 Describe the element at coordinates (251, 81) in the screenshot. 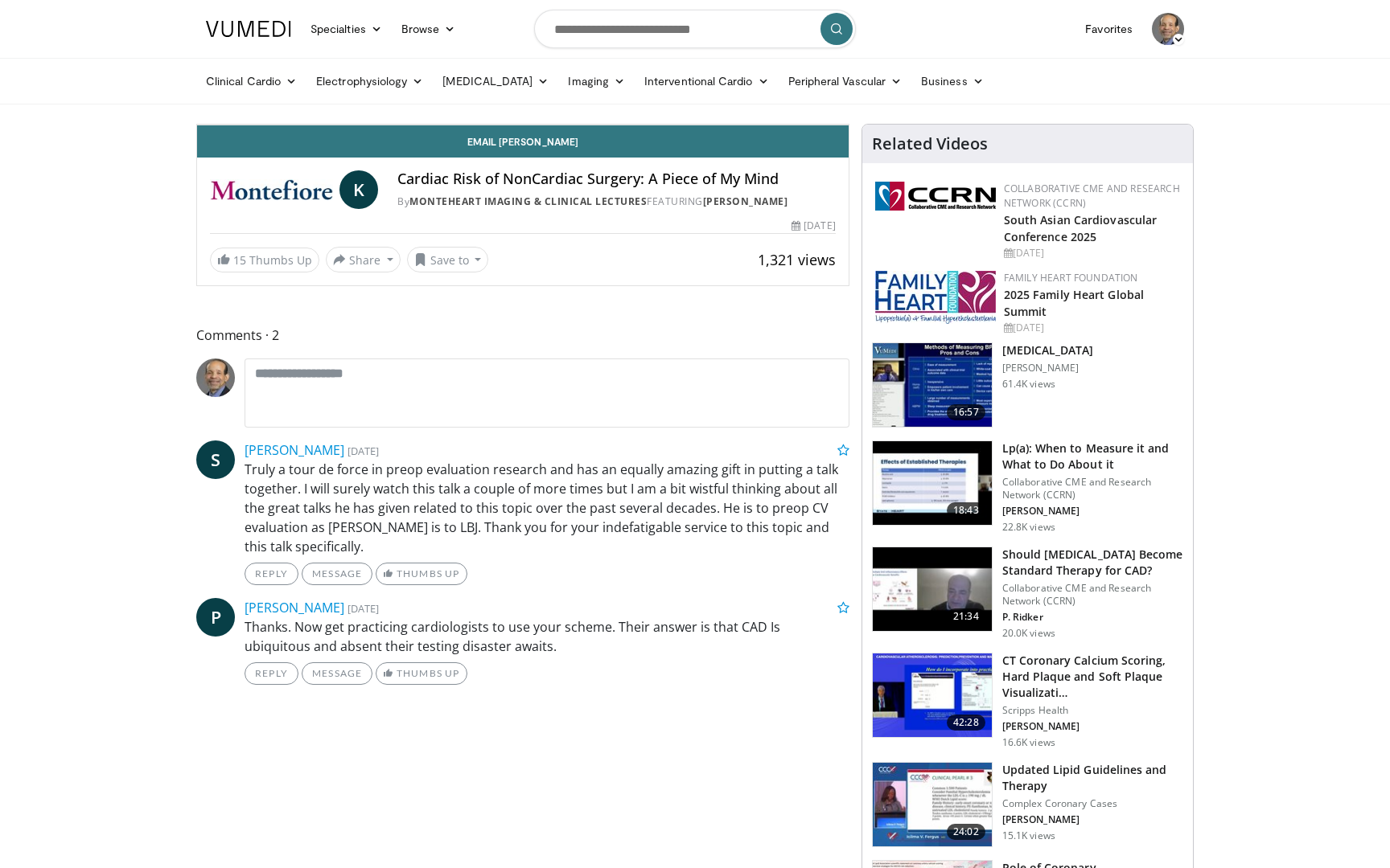

I see `a: Clinical Cardio` at that location.